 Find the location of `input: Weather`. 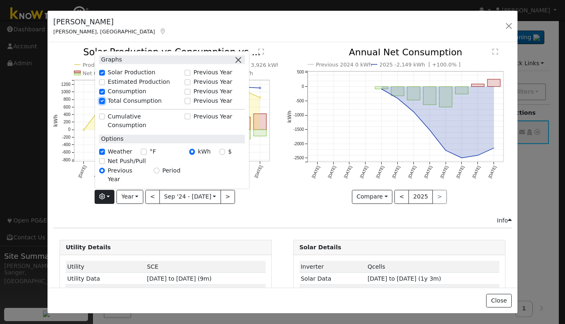

input: Weather is located at coordinates (102, 152).